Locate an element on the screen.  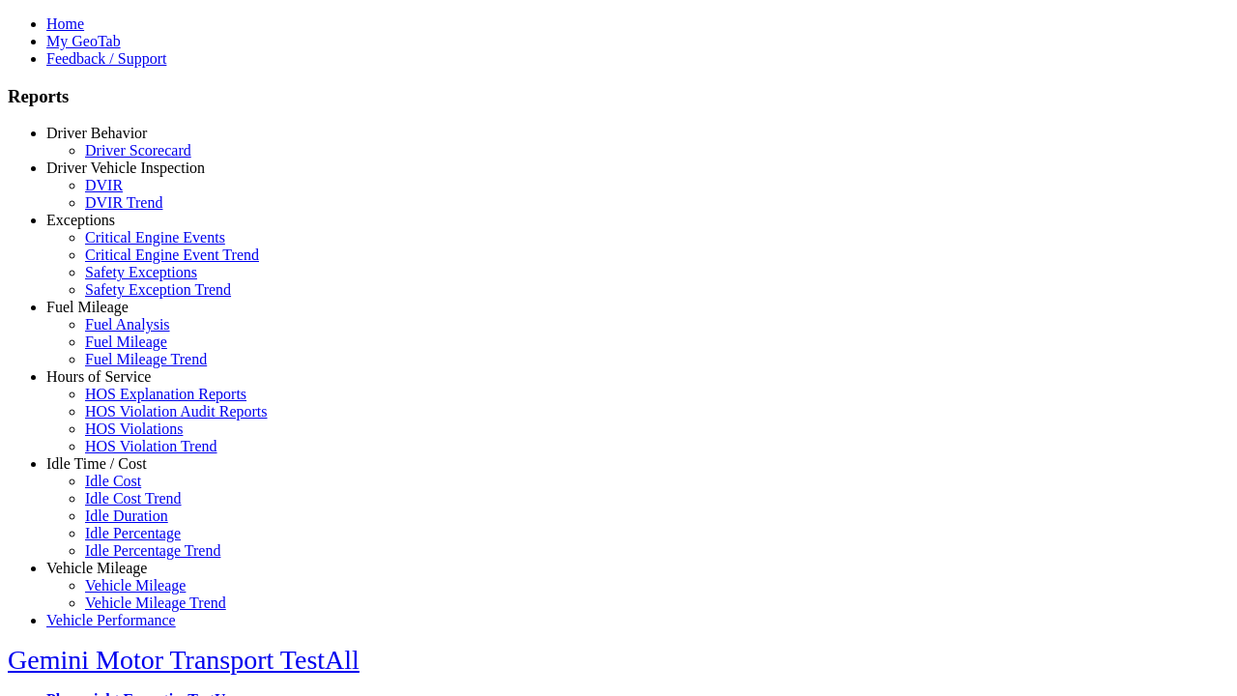
h3: Reports is located at coordinates (619, 97).